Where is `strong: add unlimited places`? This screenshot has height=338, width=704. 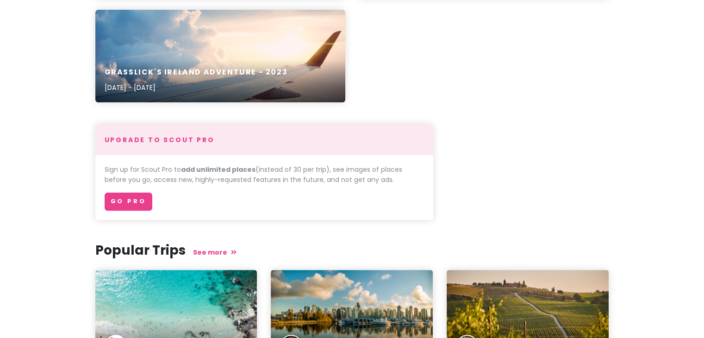
strong: add unlimited places is located at coordinates (218, 169).